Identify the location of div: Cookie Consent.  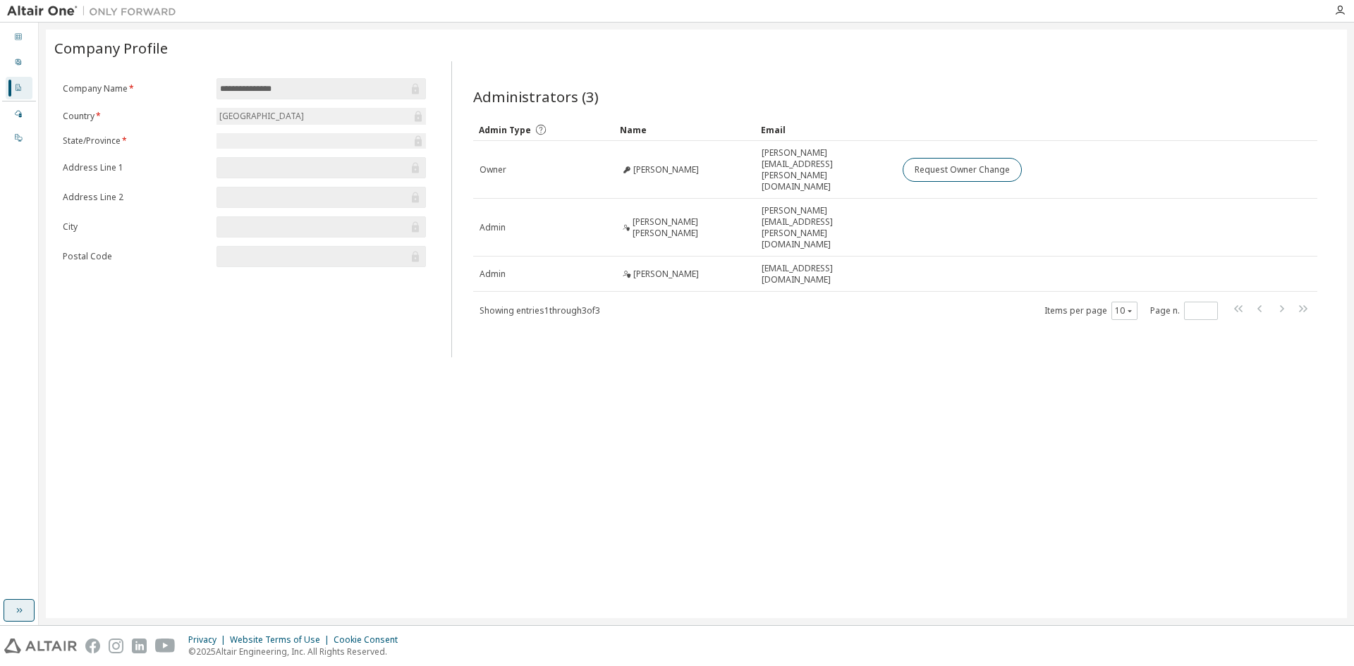
(369, 640).